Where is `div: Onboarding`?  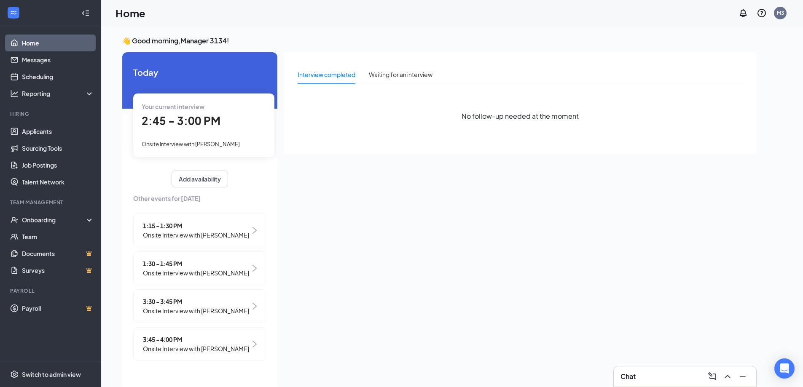 div: Onboarding is located at coordinates (54, 220).